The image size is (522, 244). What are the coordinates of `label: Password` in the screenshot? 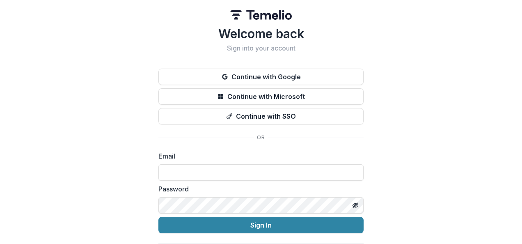 It's located at (259, 189).